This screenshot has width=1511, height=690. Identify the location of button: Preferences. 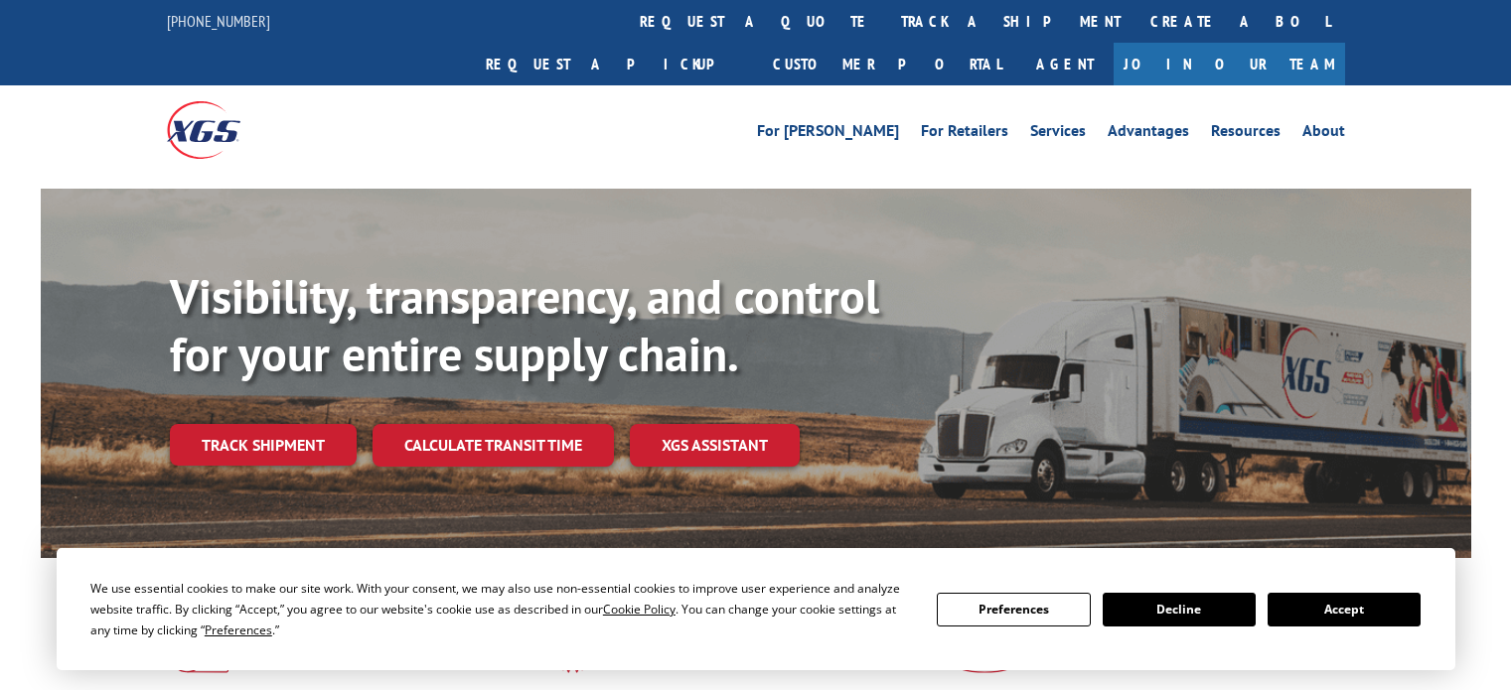
(1013, 610).